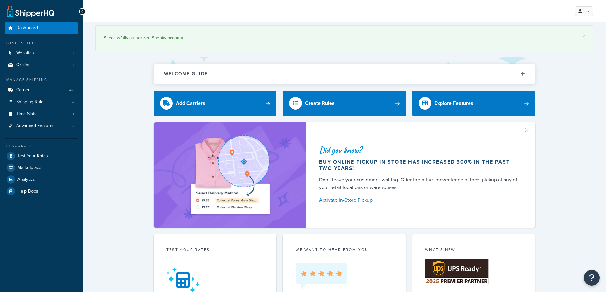 This screenshot has height=292, width=606. Describe the element at coordinates (41, 168) in the screenshot. I see `li: Marketplace` at that location.